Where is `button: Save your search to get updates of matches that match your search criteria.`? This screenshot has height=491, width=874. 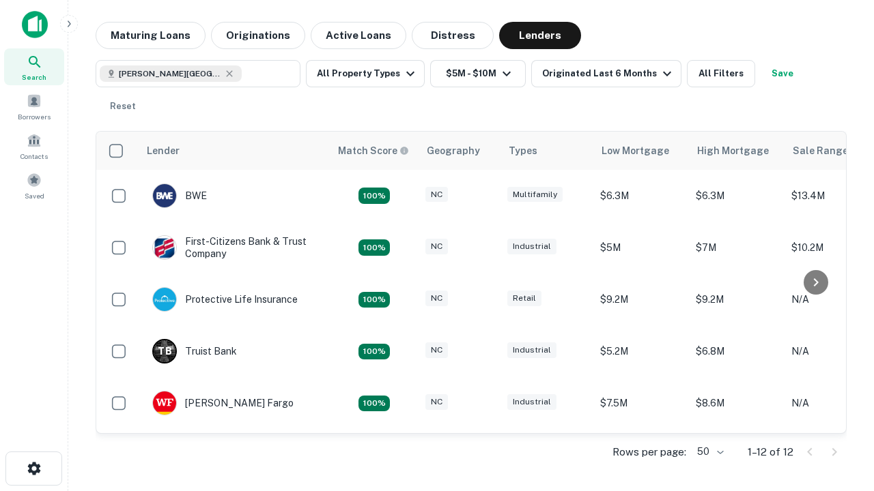 button: Save your search to get updates of matches that match your search criteria. is located at coordinates (782, 74).